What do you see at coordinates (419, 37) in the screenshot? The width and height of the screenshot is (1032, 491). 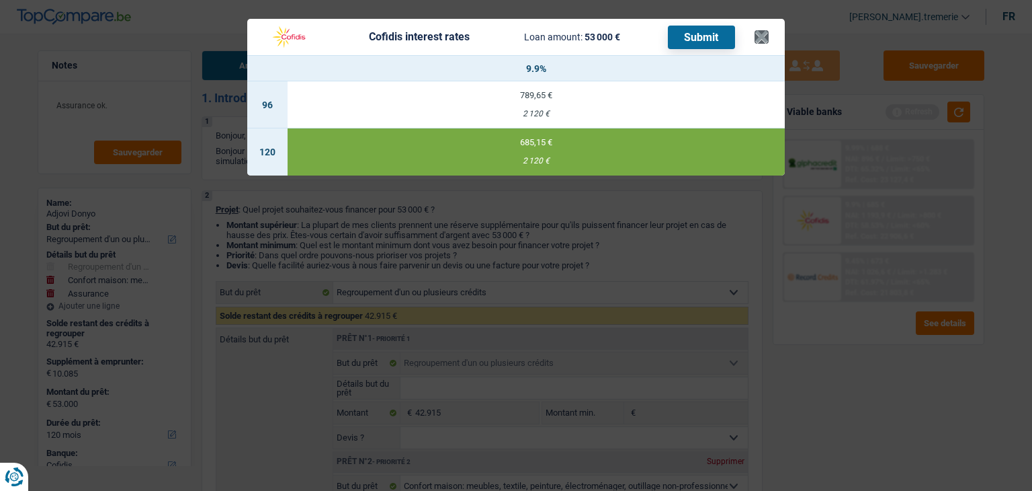 I see `div: Cofidis interest rates` at bounding box center [419, 37].